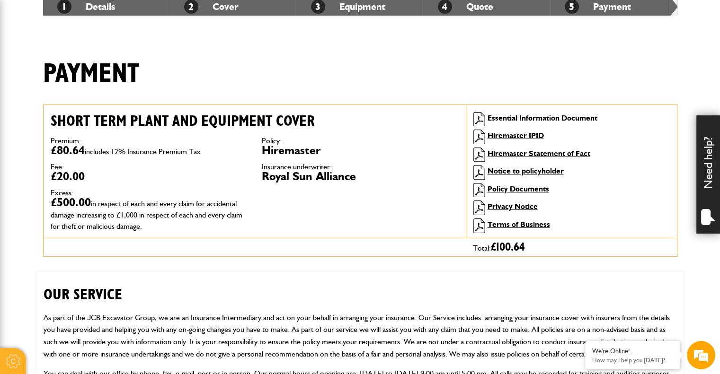  Describe the element at coordinates (525, 171) in the screenshot. I see `a: Notice to policyholder` at that location.